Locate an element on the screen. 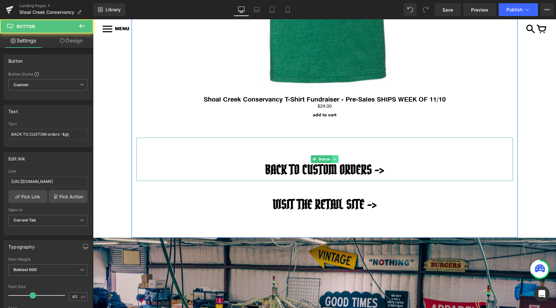  a: Mobile is located at coordinates (287, 10).